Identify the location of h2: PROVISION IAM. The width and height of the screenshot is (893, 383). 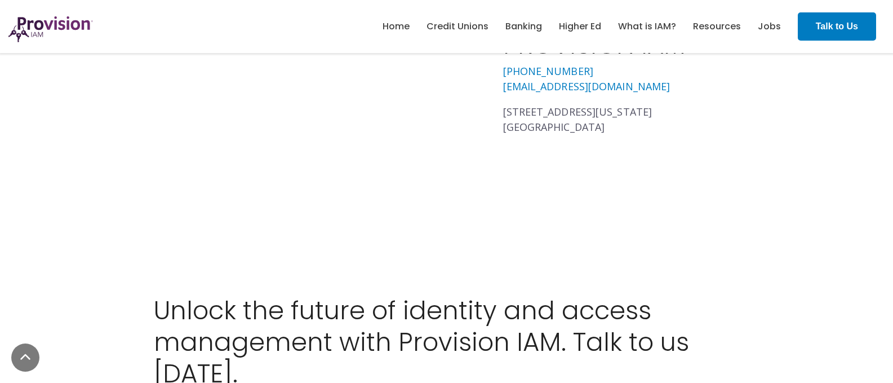
(670, 45).